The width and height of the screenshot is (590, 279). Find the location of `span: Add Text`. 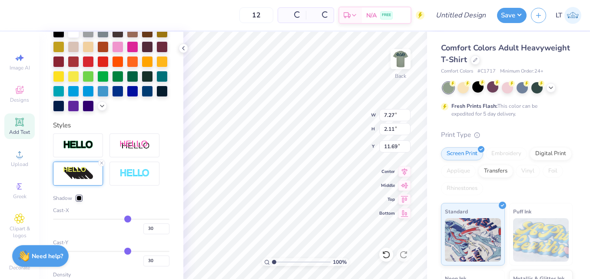

span: Add Text is located at coordinates (20, 132).